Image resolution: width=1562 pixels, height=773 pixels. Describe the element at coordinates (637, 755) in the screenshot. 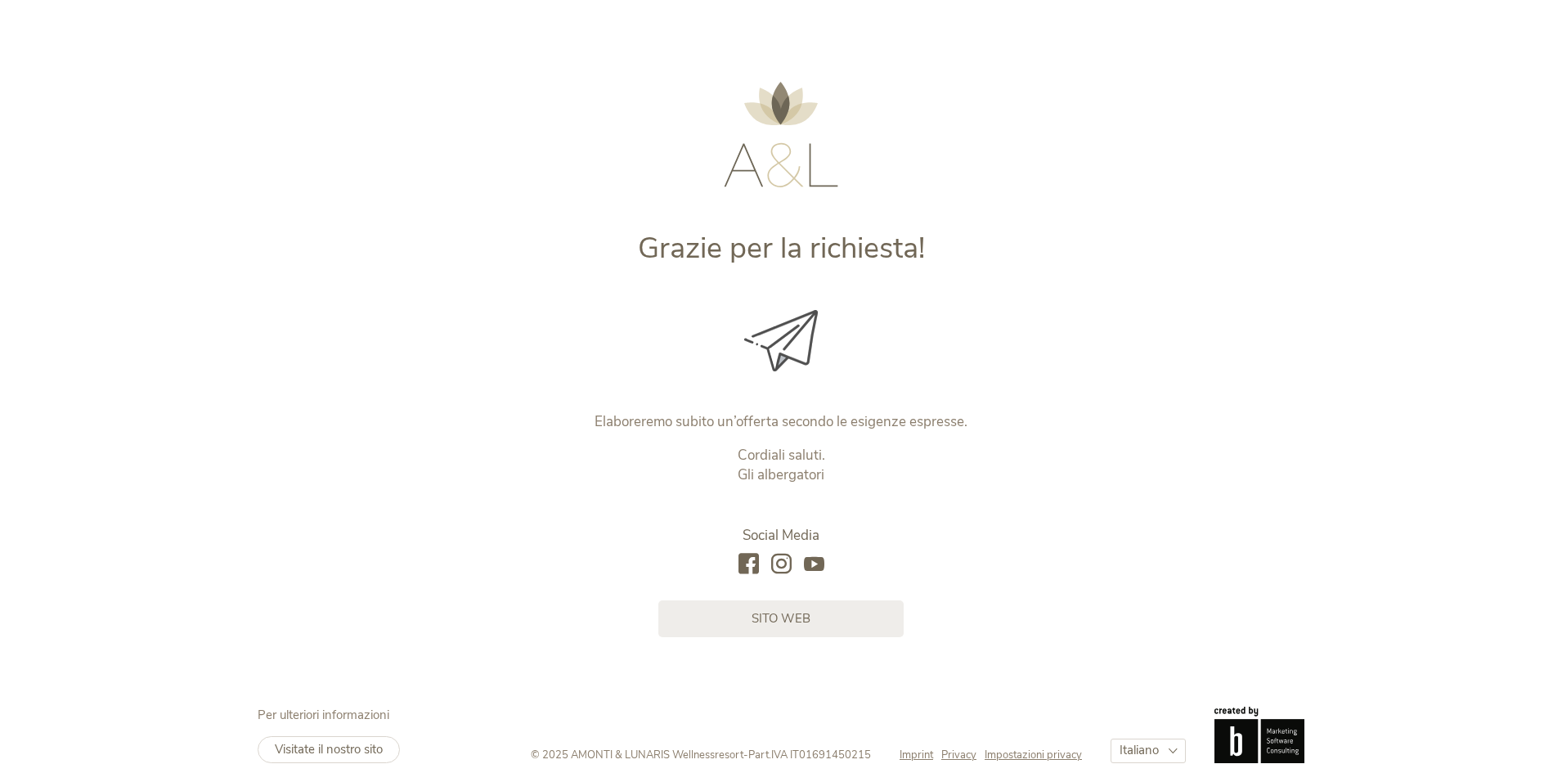

I see `span: © 2025 AMONTI & LUNARIS Wellnessresort` at that location.